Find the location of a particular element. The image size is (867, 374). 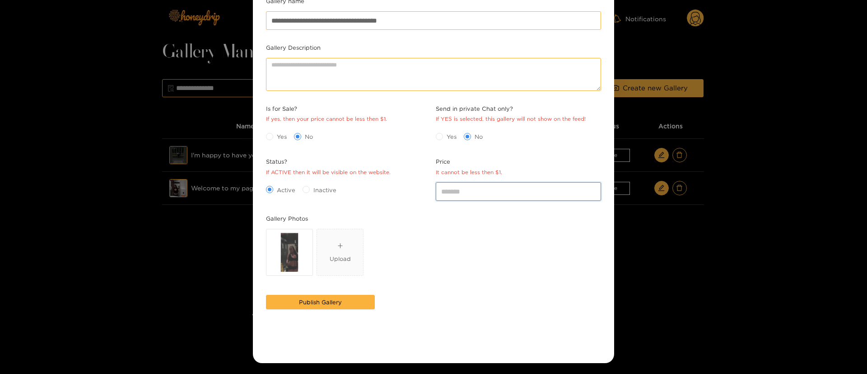

textarea: Gallery Description is located at coordinates (434, 74).